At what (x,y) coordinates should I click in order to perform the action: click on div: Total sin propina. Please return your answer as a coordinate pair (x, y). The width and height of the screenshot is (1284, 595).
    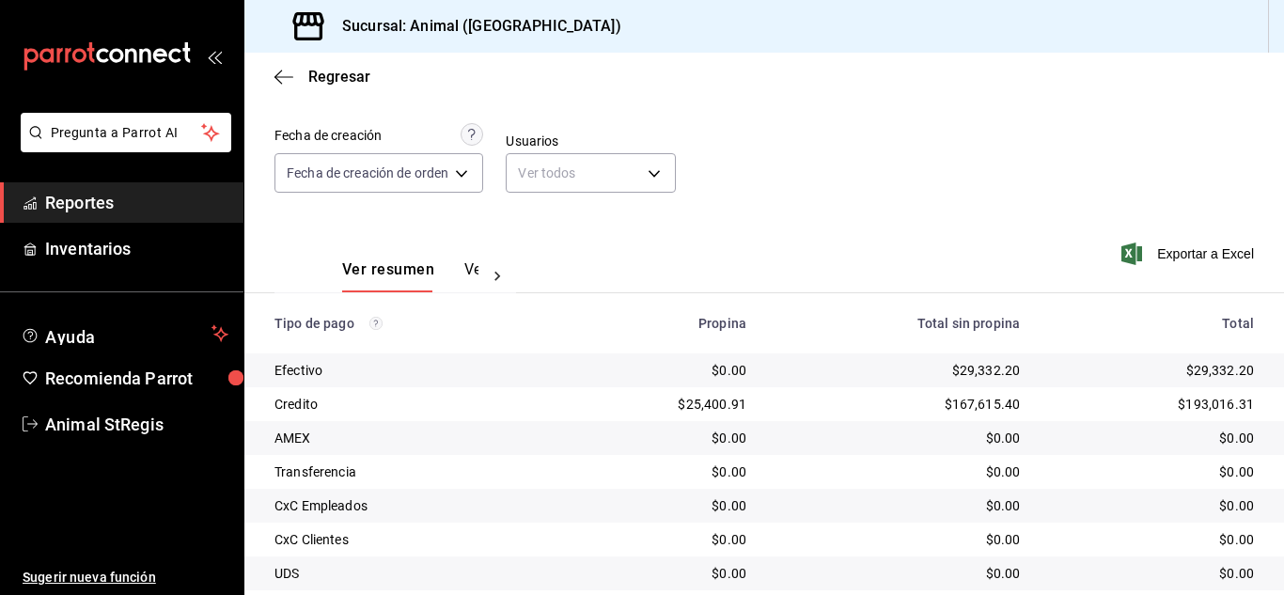
    Looking at the image, I should click on (898, 323).